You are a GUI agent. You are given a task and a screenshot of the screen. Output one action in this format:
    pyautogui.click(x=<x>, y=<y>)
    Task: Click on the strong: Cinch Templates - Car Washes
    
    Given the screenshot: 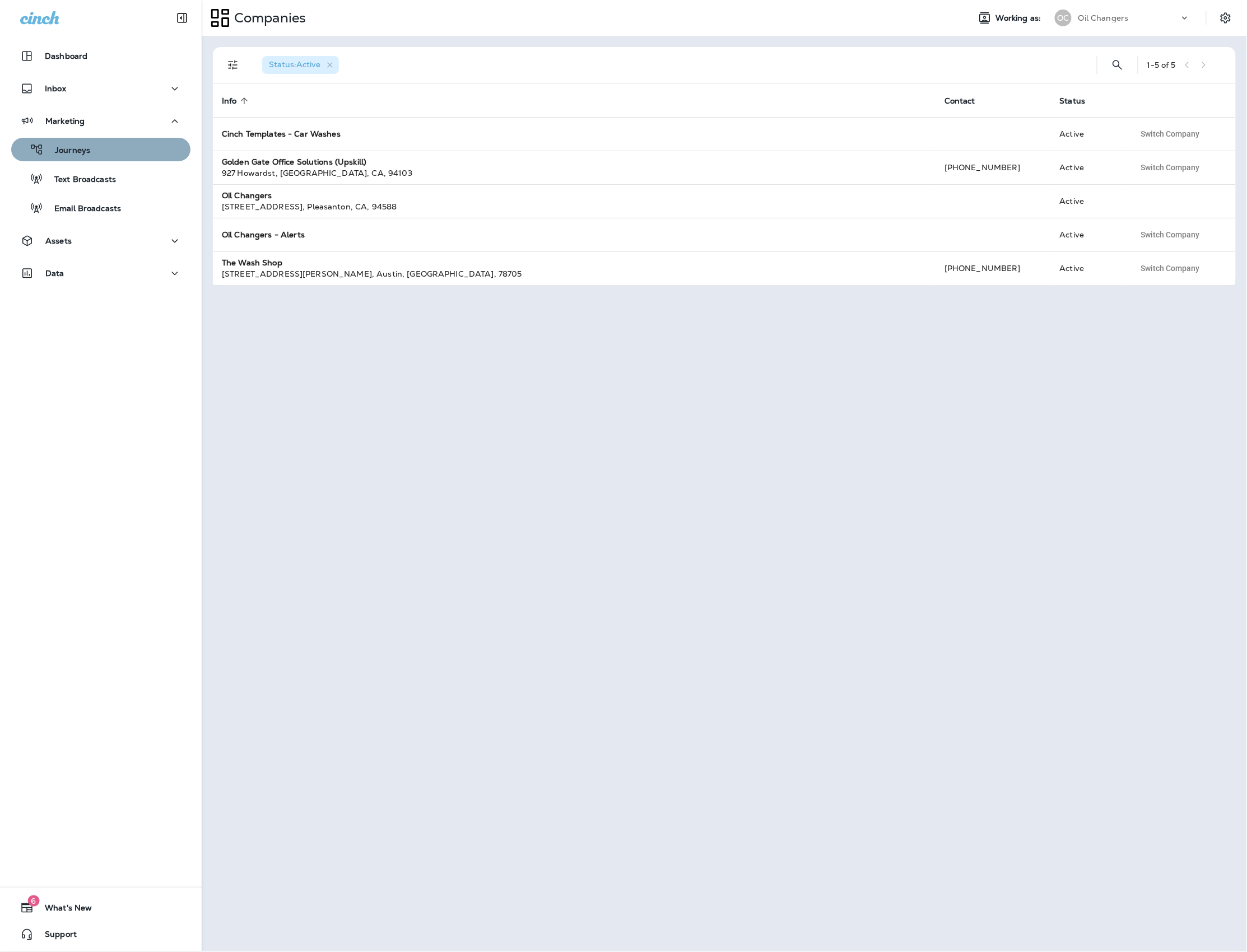 What is the action you would take?
    pyautogui.click(x=281, y=134)
    